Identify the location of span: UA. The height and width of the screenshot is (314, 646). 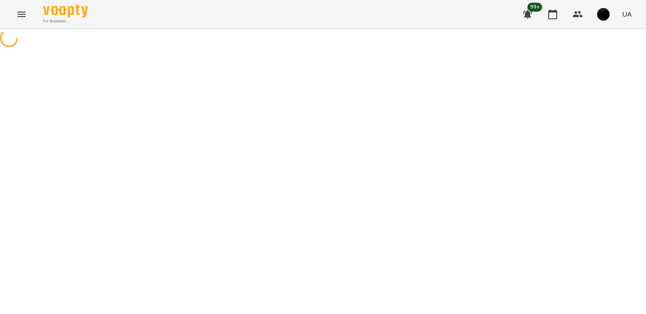
(627, 14).